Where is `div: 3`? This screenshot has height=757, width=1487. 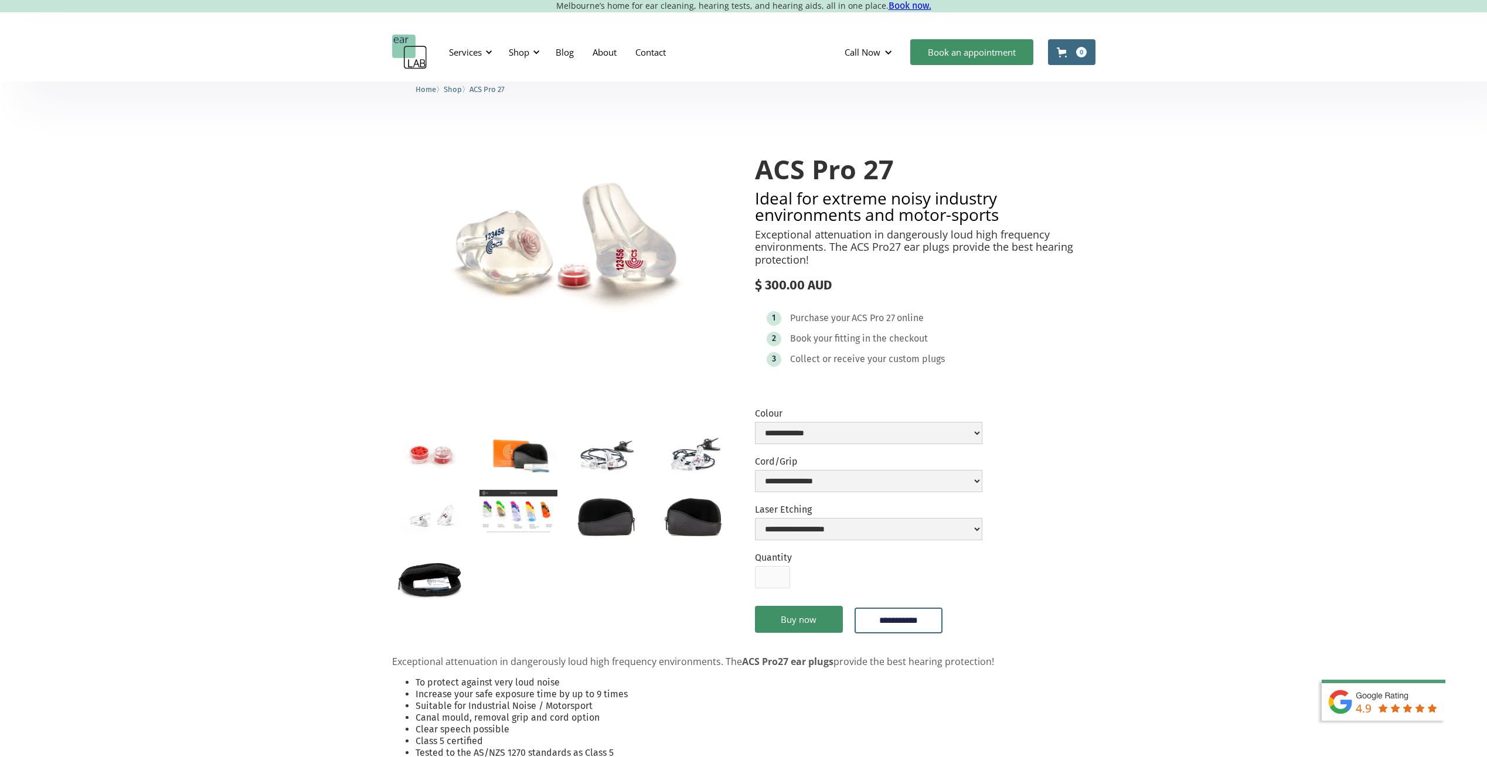 div: 3 is located at coordinates (774, 359).